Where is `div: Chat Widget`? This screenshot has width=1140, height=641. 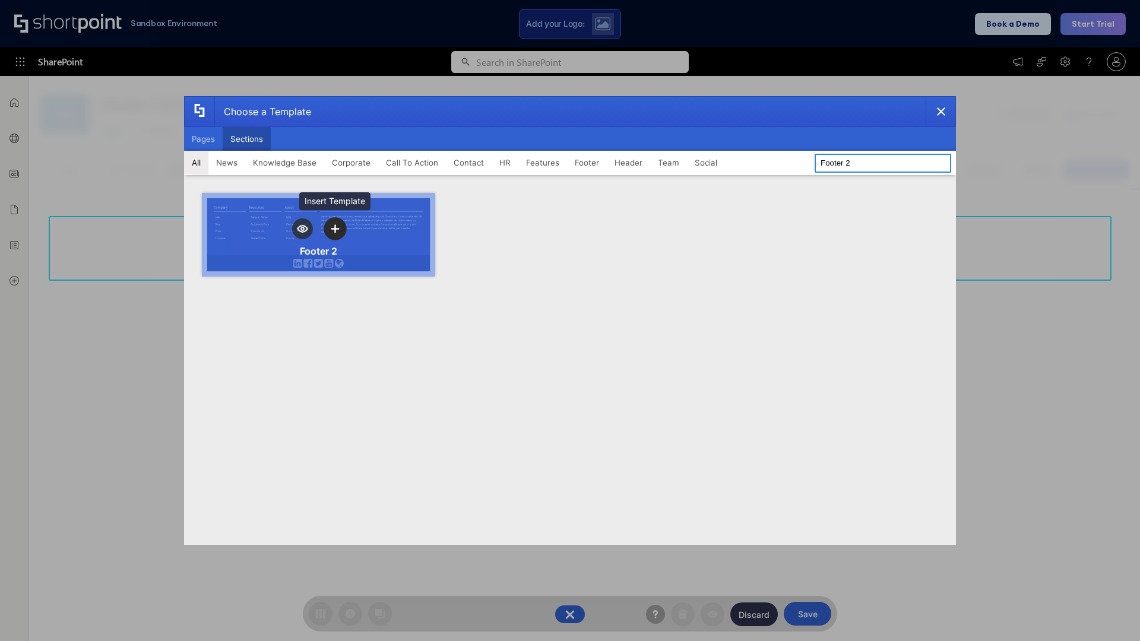
div: Chat Widget is located at coordinates (1034, 573).